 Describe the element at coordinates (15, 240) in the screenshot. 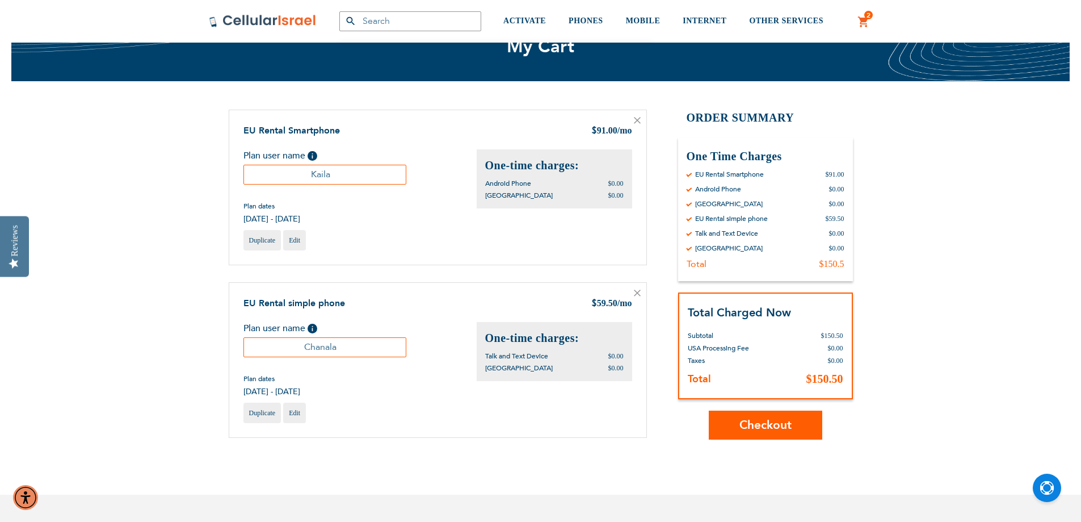

I see `div: Reviews` at that location.